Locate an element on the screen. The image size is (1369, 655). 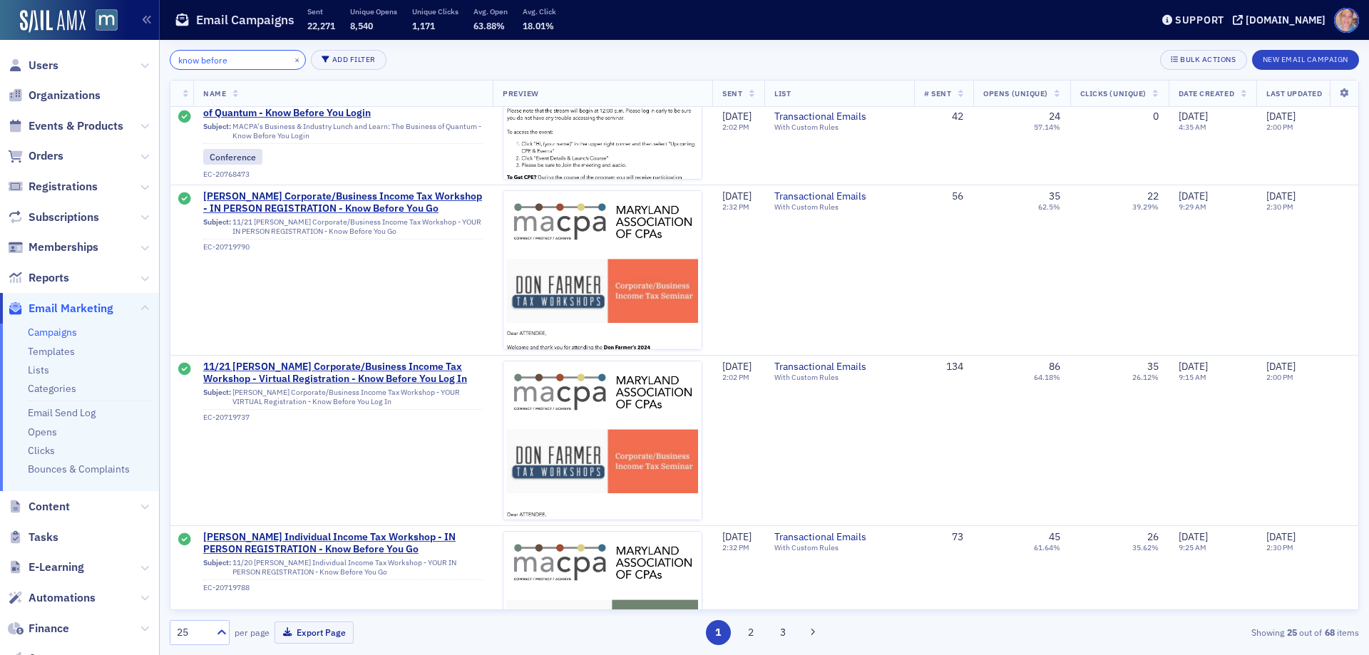
time: 9:25 AM is located at coordinates (1192, 548).